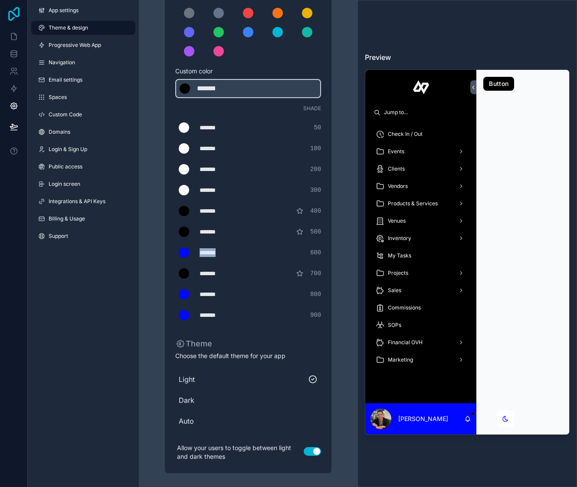  I want to click on span: Integrations & API Keys, so click(77, 201).